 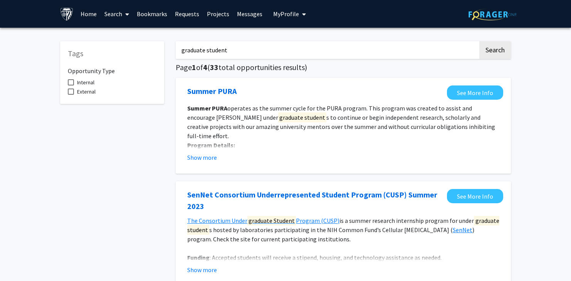 I want to click on span: 1, so click(x=194, y=67).